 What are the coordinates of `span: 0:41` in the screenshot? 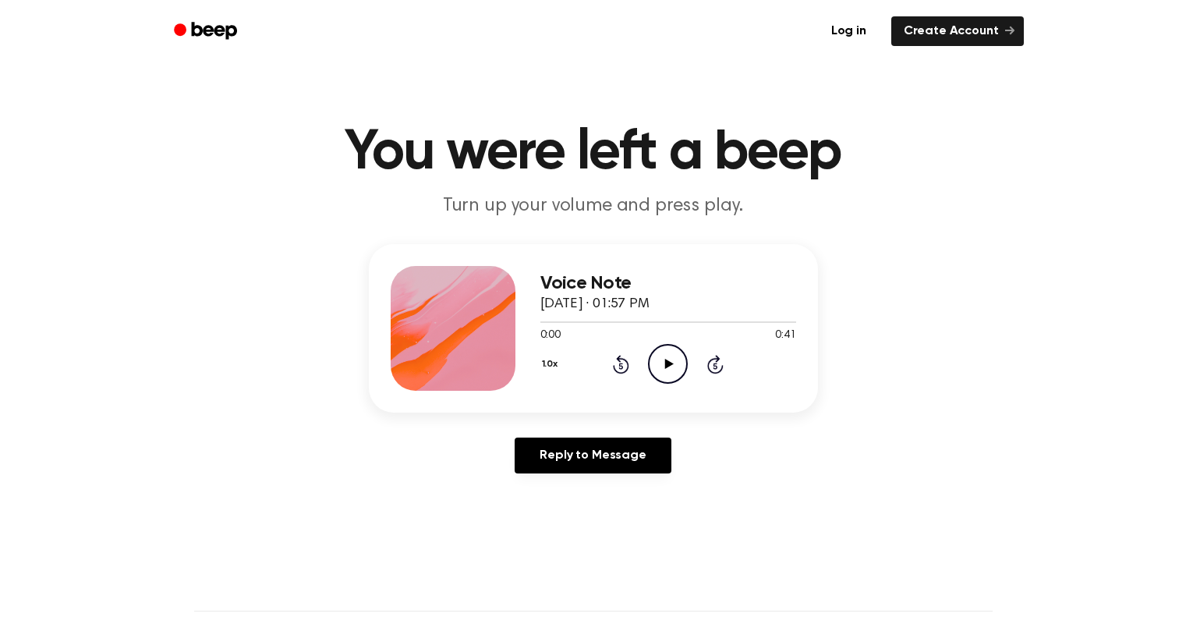 It's located at (785, 335).